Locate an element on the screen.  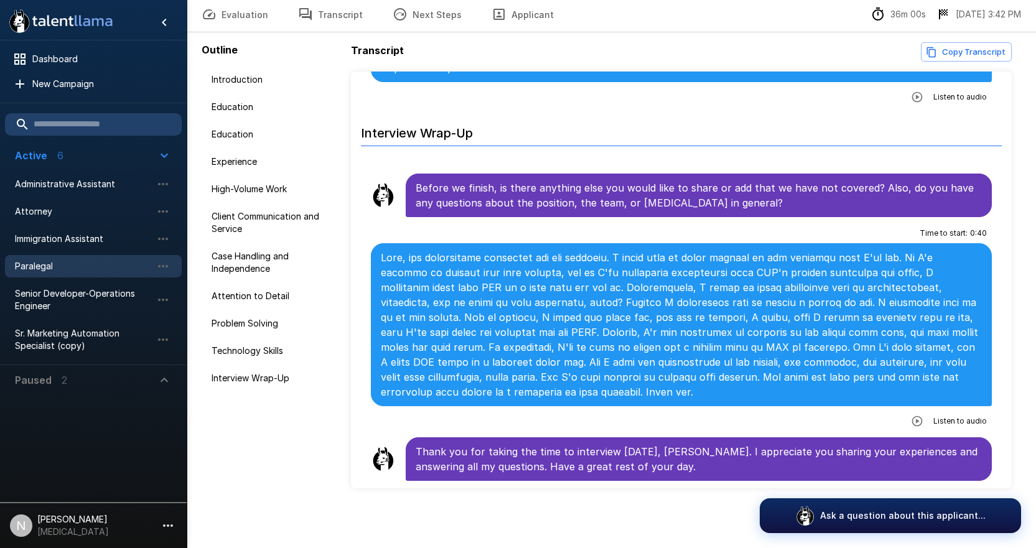
div: Technology Skills is located at coordinates (274, 351).